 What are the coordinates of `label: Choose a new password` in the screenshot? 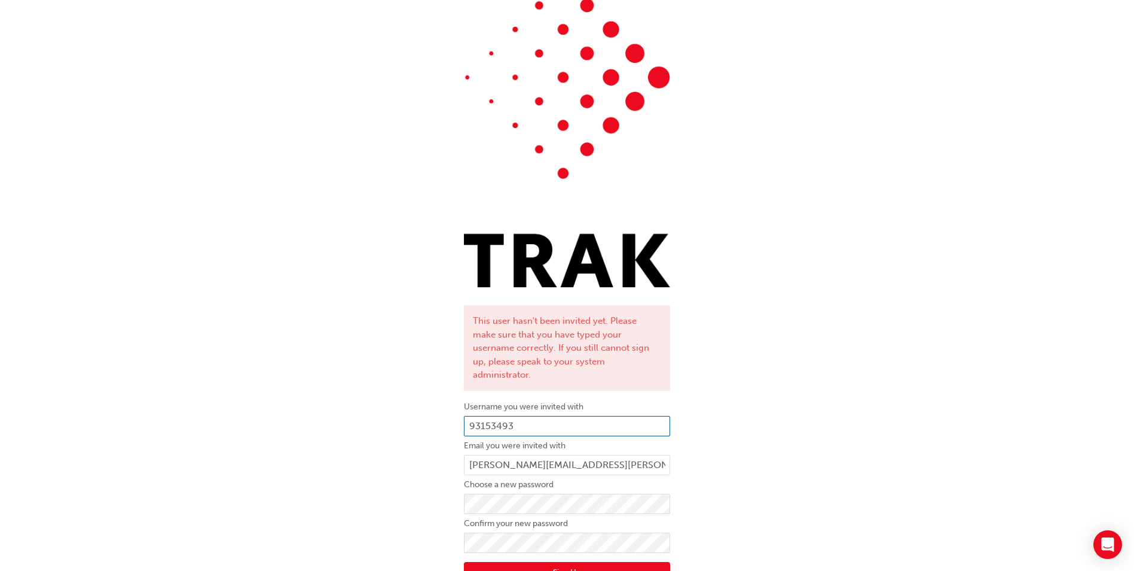 It's located at (567, 484).